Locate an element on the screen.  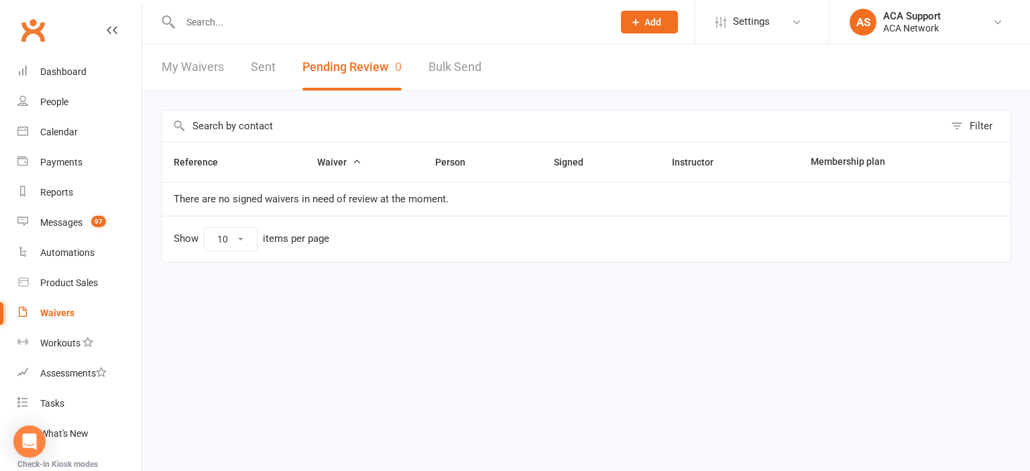
button: Instructor is located at coordinates (700, 162).